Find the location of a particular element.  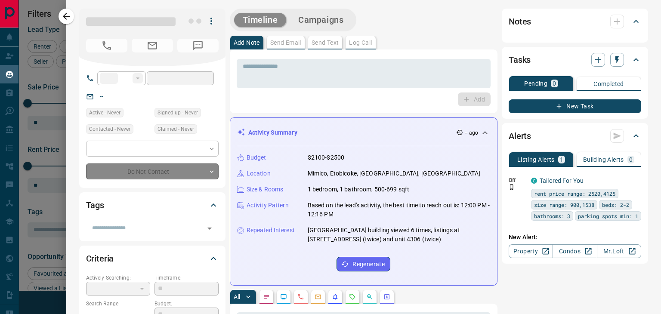

a: Mr.Loft is located at coordinates (619, 251).